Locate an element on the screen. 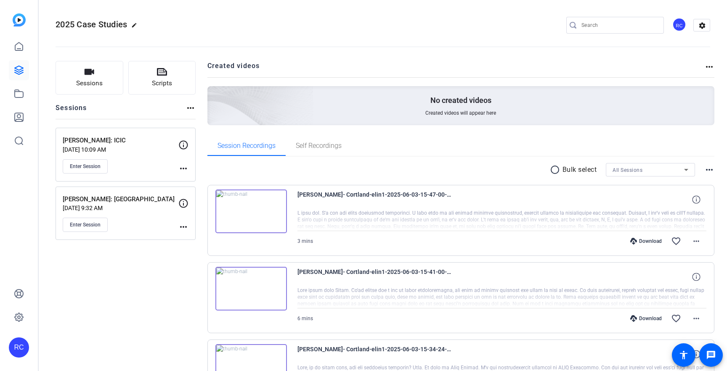 Image resolution: width=727 pixels, height=371 pixels. input: Search is located at coordinates (619, 25).